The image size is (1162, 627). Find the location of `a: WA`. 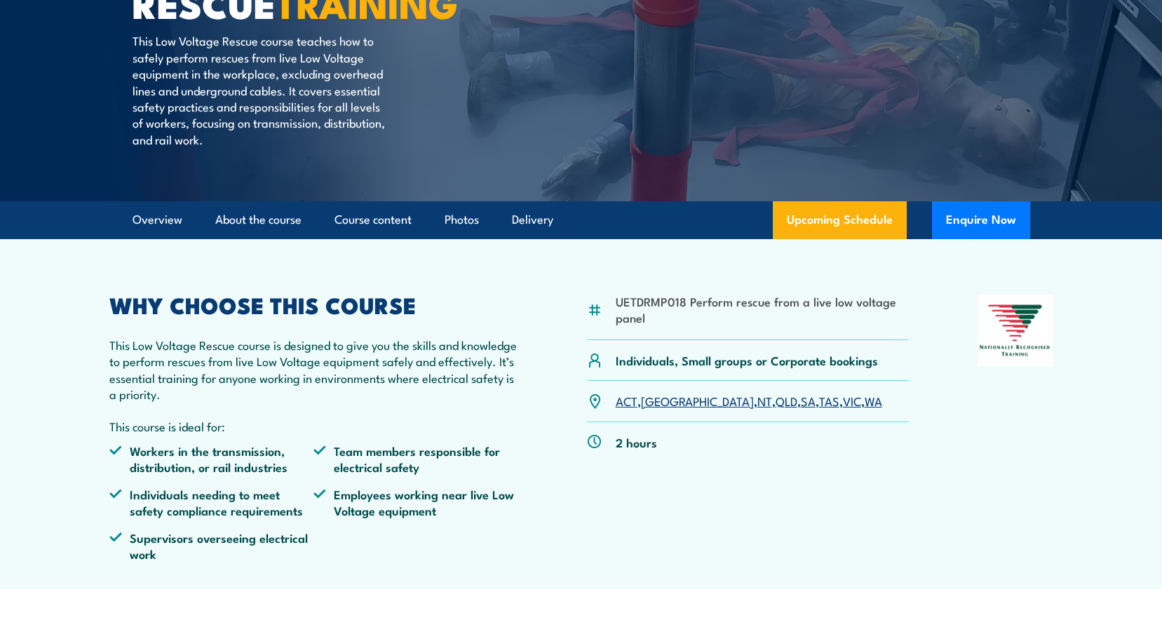

a: WA is located at coordinates (873, 400).